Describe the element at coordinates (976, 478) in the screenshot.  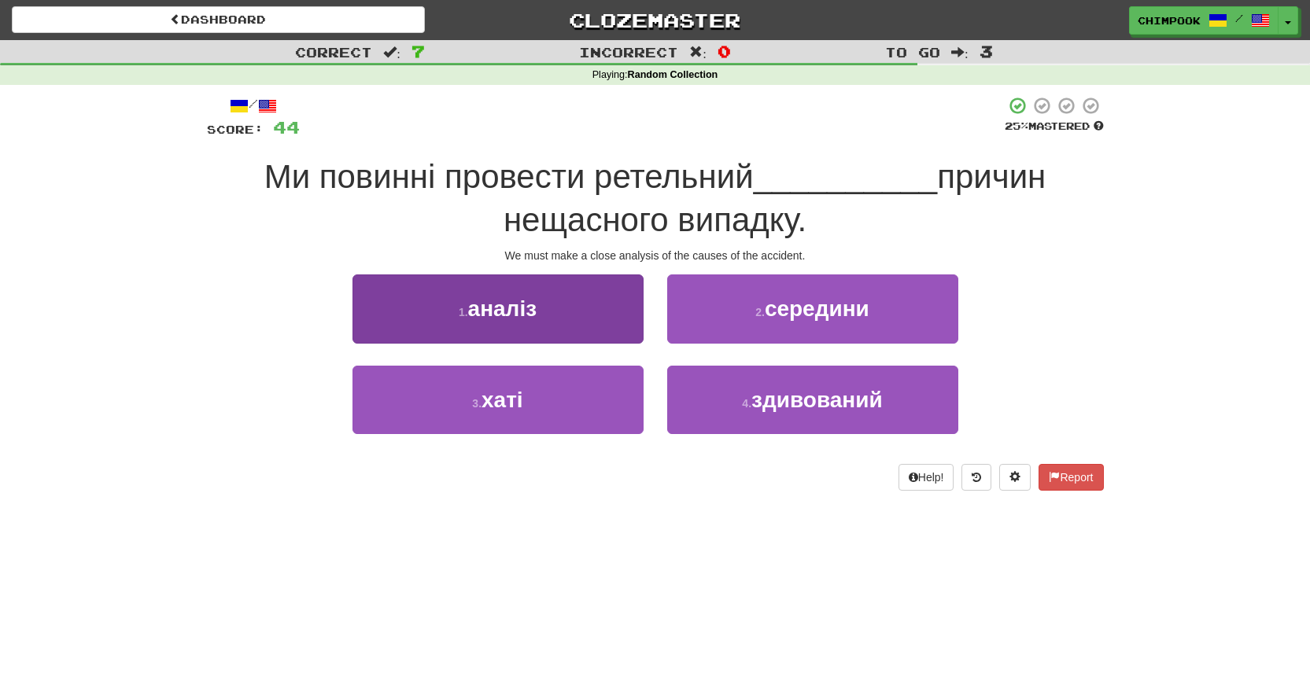
I see `button: Round history (alt+y)` at that location.